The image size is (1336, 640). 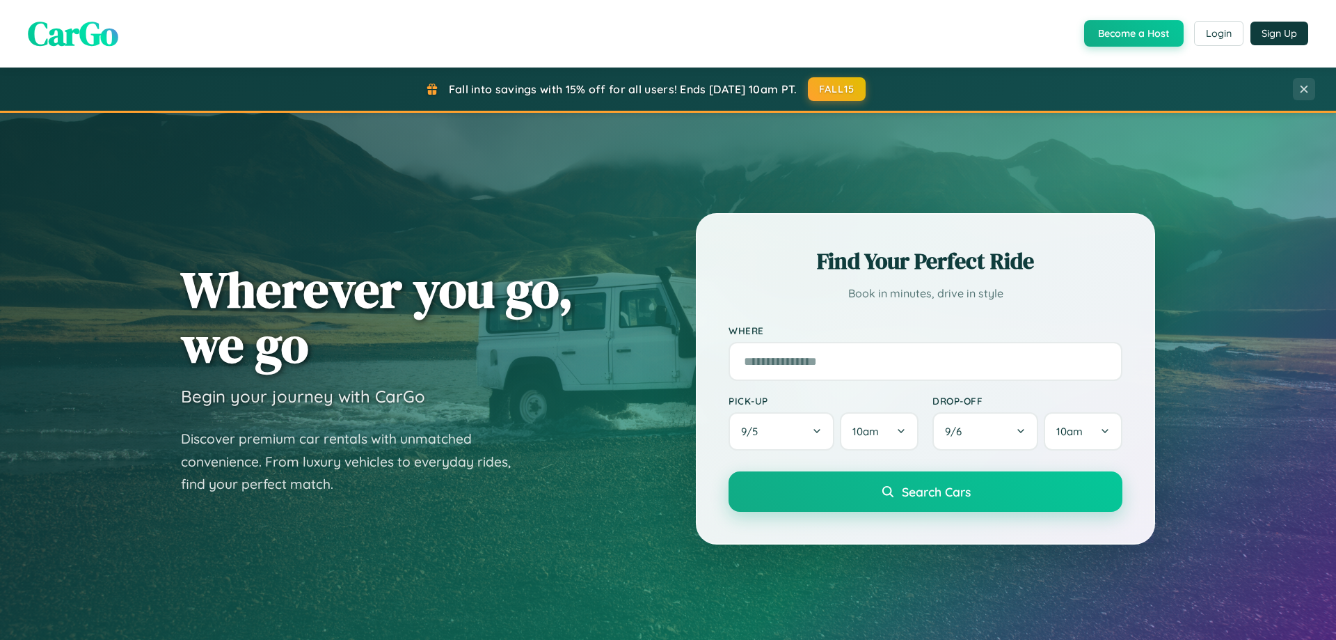 What do you see at coordinates (782, 431) in the screenshot?
I see `button: 9/5` at bounding box center [782, 431].